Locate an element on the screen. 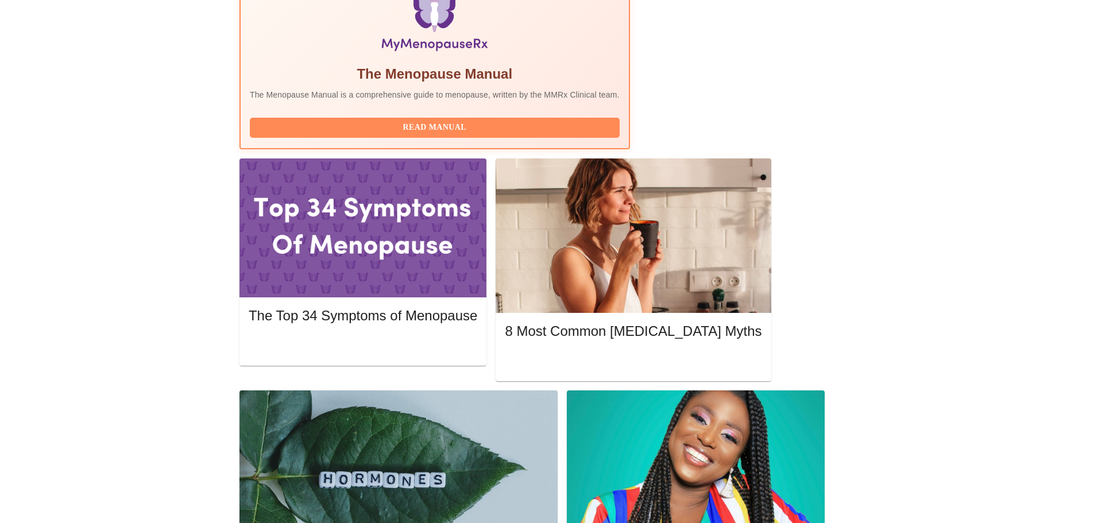 This screenshot has height=523, width=1094. span: Read Manual is located at coordinates (435, 127).